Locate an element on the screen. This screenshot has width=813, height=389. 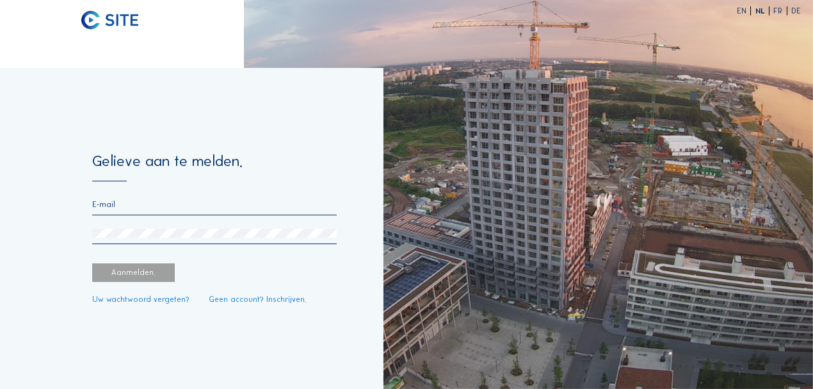
div: EN is located at coordinates (744, 12).